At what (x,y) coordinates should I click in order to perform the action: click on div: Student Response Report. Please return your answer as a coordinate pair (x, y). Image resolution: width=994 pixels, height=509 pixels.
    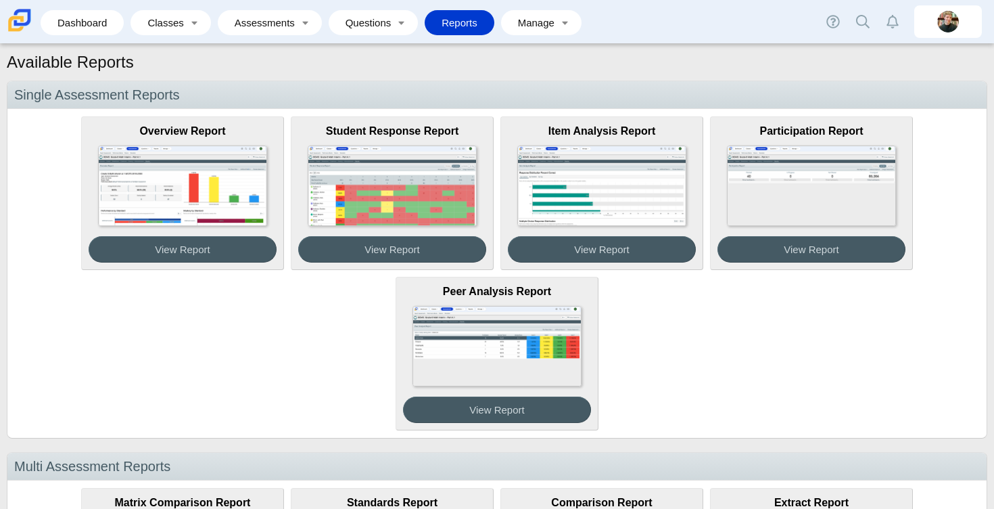
    Looking at the image, I should click on (392, 131).